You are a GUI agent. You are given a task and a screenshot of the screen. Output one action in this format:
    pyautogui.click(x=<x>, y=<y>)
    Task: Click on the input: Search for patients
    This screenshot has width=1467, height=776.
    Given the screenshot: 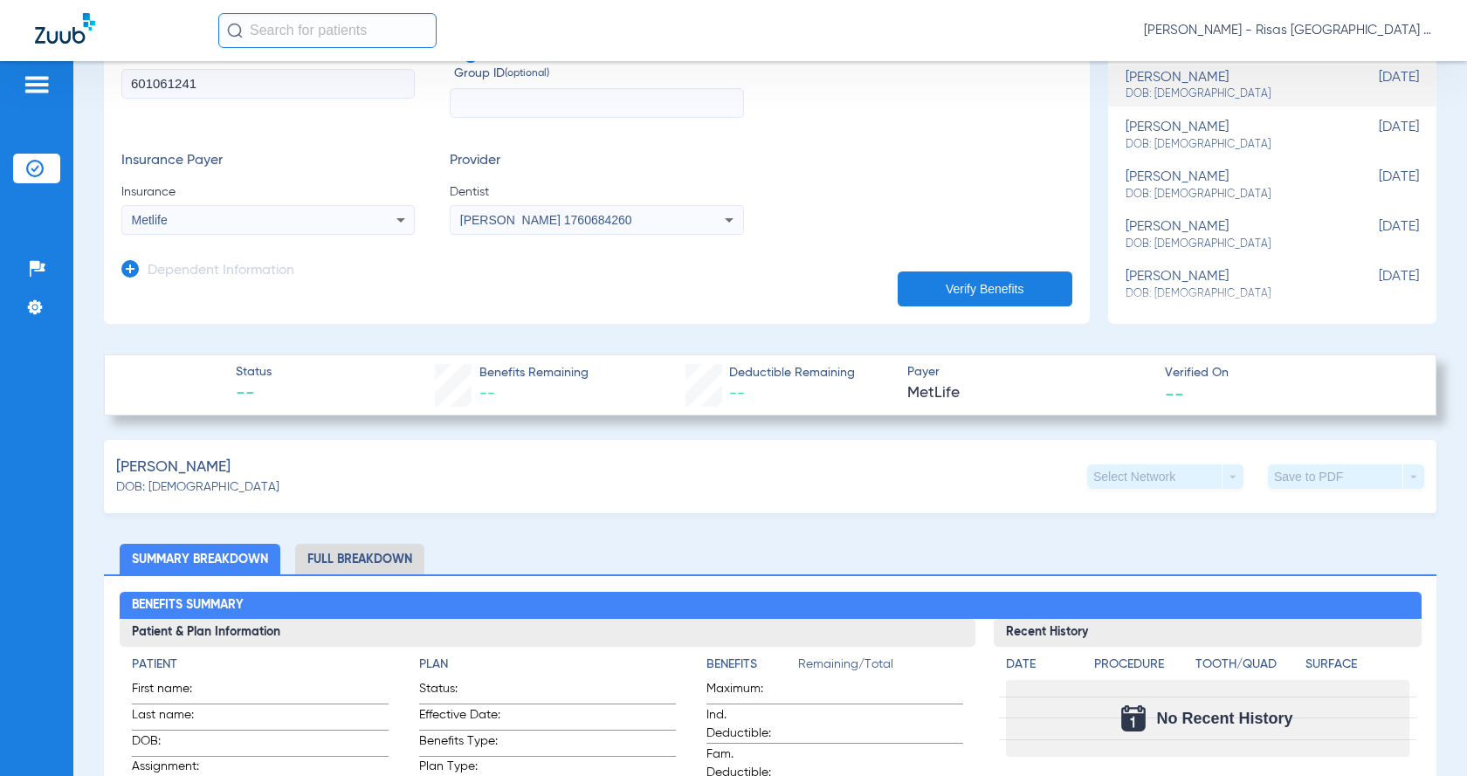 What is the action you would take?
    pyautogui.click(x=327, y=31)
    